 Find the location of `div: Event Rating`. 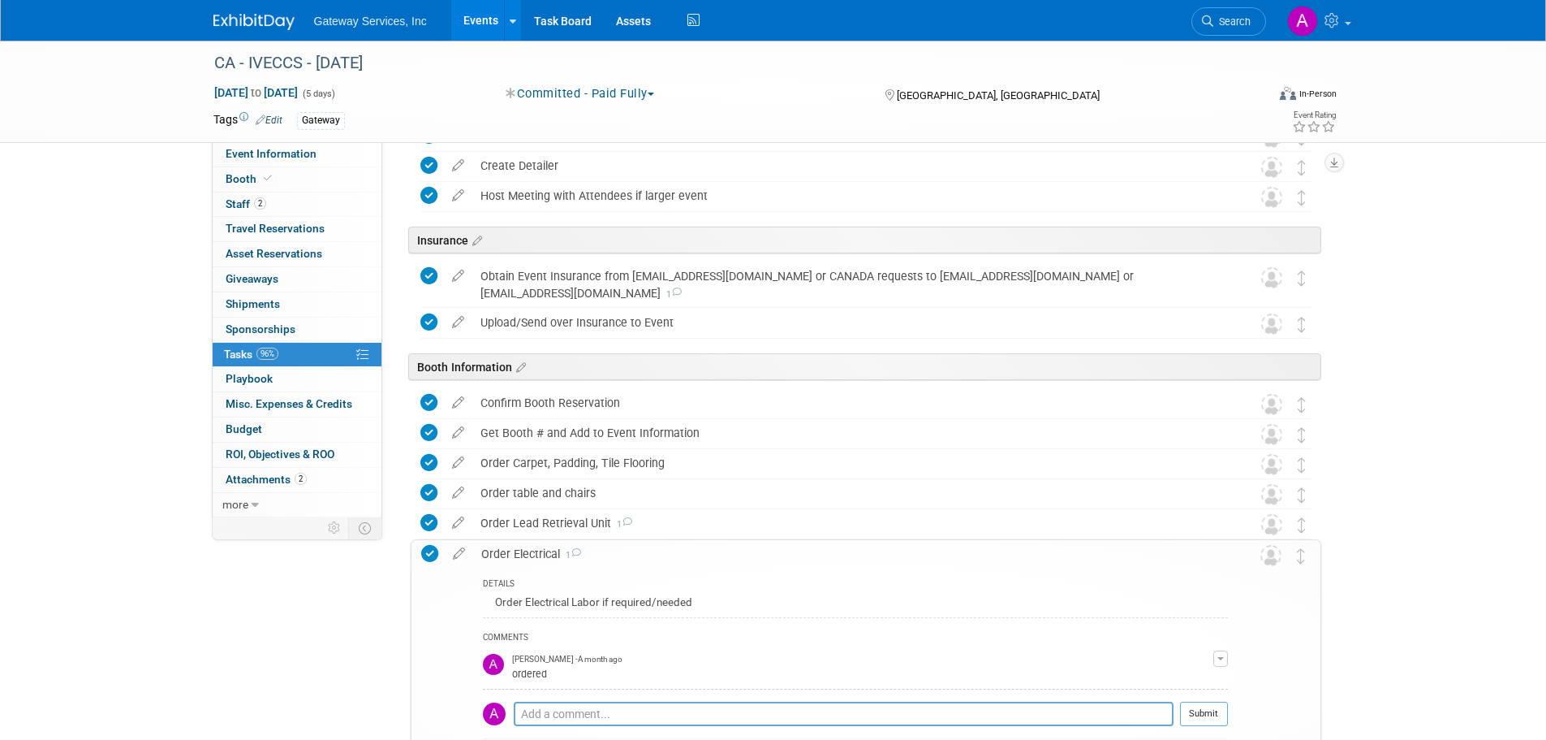

div: Event Rating is located at coordinates (1314, 115).